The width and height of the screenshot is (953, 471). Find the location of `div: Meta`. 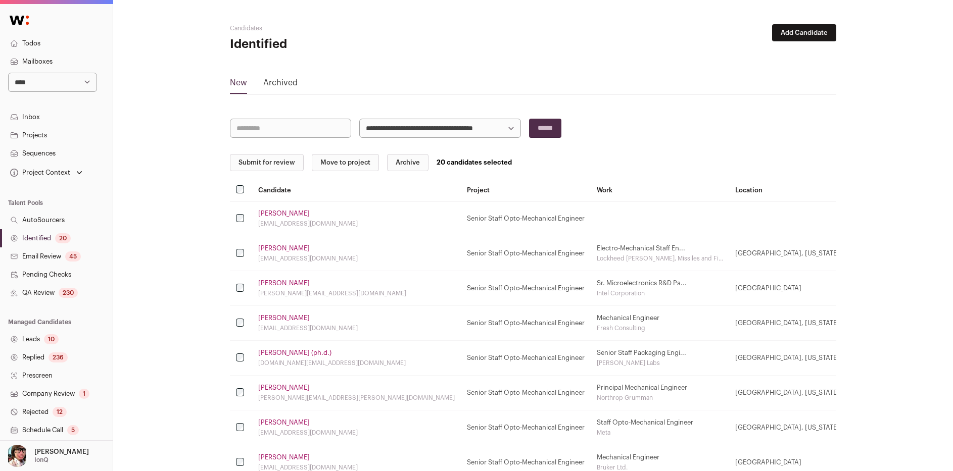

div: Meta is located at coordinates (660, 433).